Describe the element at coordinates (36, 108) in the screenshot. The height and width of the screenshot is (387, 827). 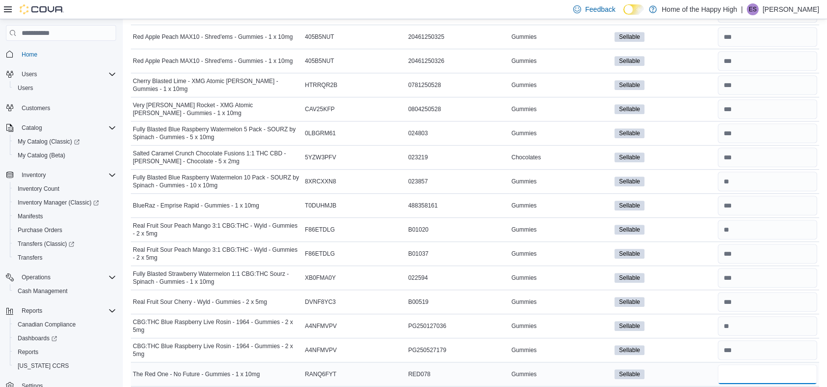
I see `a: Customers` at that location.